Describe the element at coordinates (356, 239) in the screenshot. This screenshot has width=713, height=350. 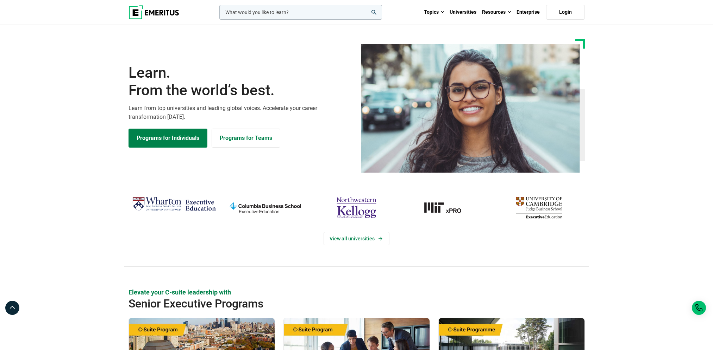
I see `a: View Universities` at that location.